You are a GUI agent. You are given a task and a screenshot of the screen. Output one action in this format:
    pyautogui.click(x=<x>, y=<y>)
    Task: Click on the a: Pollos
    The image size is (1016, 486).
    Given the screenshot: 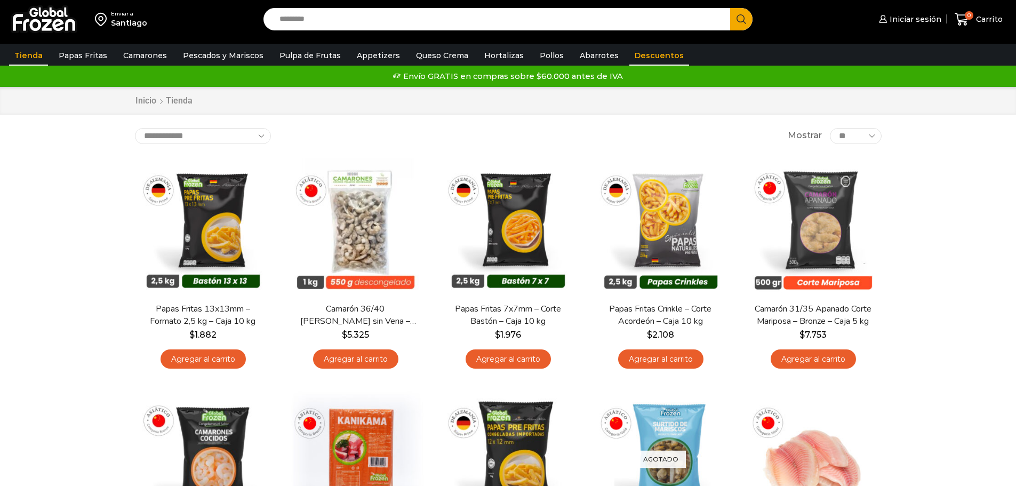 What is the action you would take?
    pyautogui.click(x=551, y=55)
    